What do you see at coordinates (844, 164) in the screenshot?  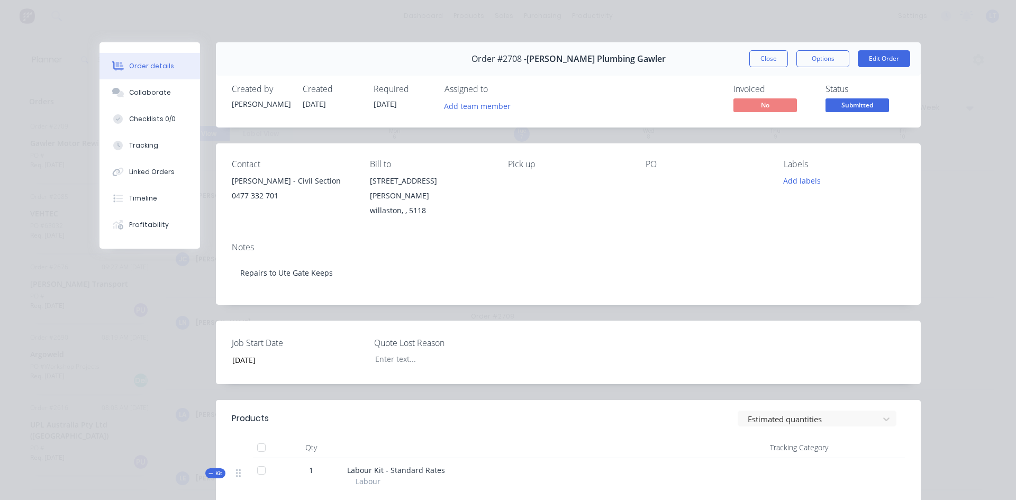 I see `div: Labels` at bounding box center [844, 164].